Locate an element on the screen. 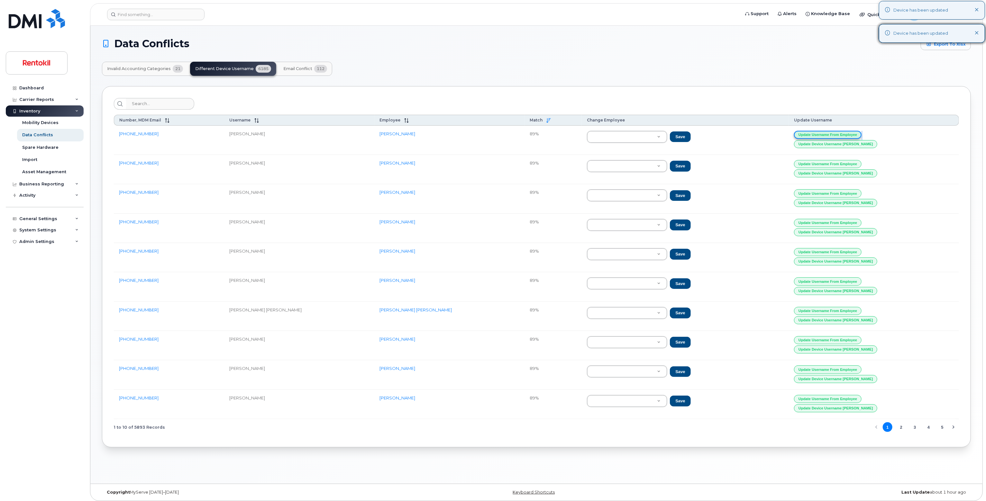  button: Page 2 is located at coordinates (901, 427).